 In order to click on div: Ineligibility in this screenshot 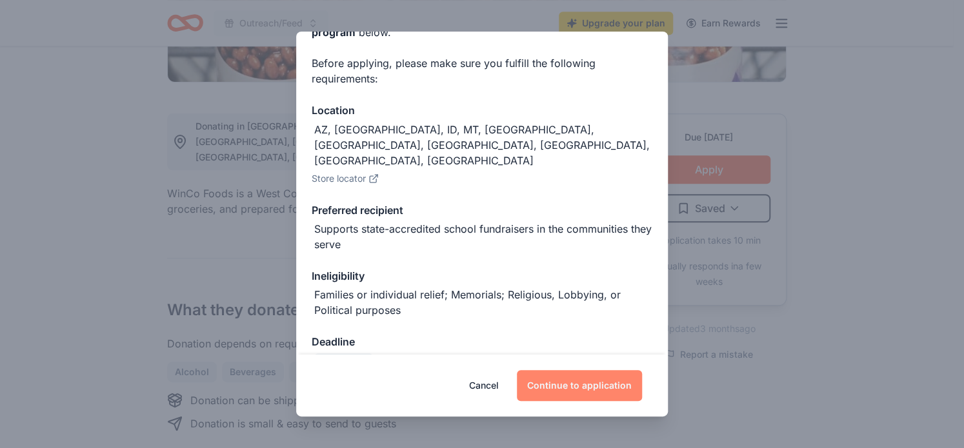, I will do `click(482, 276)`.